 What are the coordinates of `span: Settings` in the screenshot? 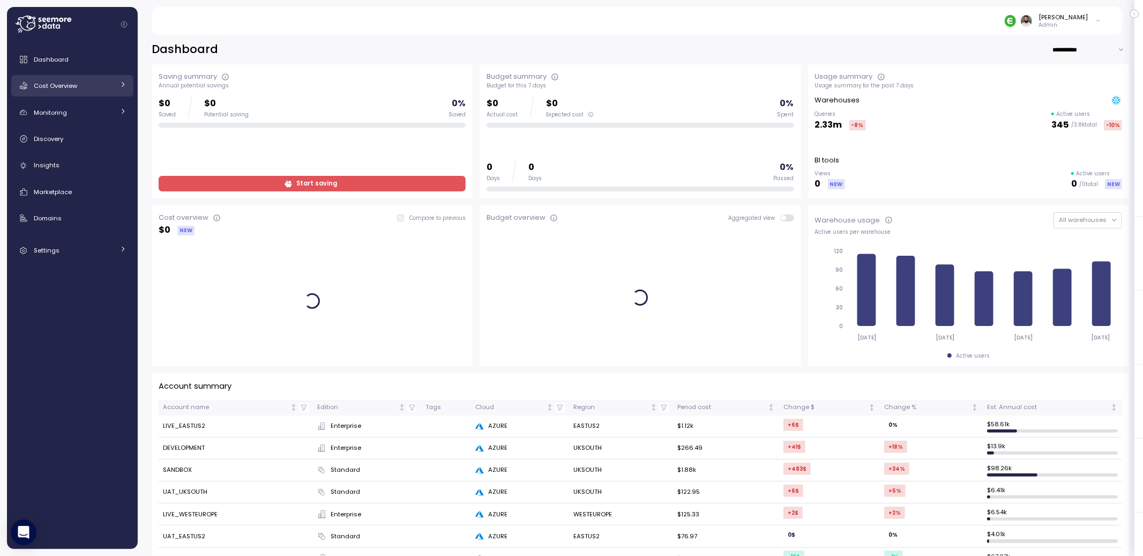 It's located at (47, 250).